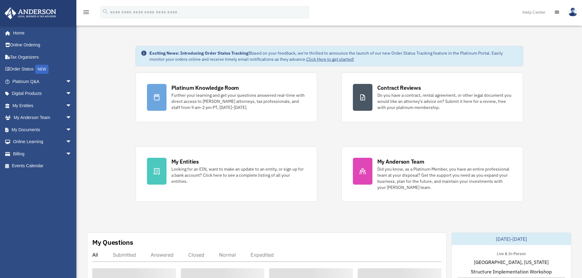 The width and height of the screenshot is (582, 278). What do you see at coordinates (432, 174) in the screenshot?
I see `a: My Anderson Team Did you know, as a Platinum Member, you have an entire professional team at your...` at bounding box center [432, 174].